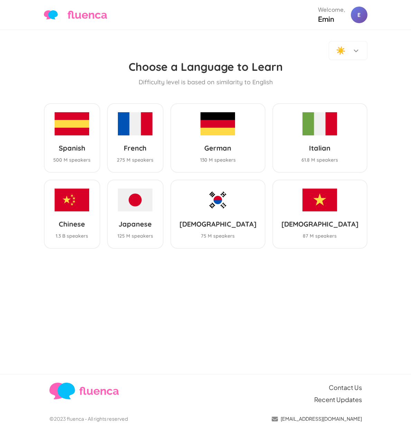 Image resolution: width=411 pixels, height=439 pixels. Describe the element at coordinates (218, 200) in the screenshot. I see `img: south-korea.png` at that location.